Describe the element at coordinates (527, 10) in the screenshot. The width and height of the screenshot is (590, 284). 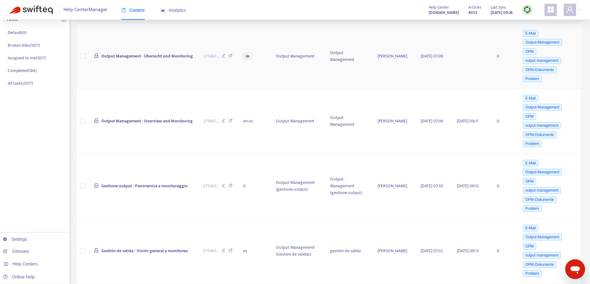
I see `img: sync.dc5367851b00ba804db3.png` at that location.